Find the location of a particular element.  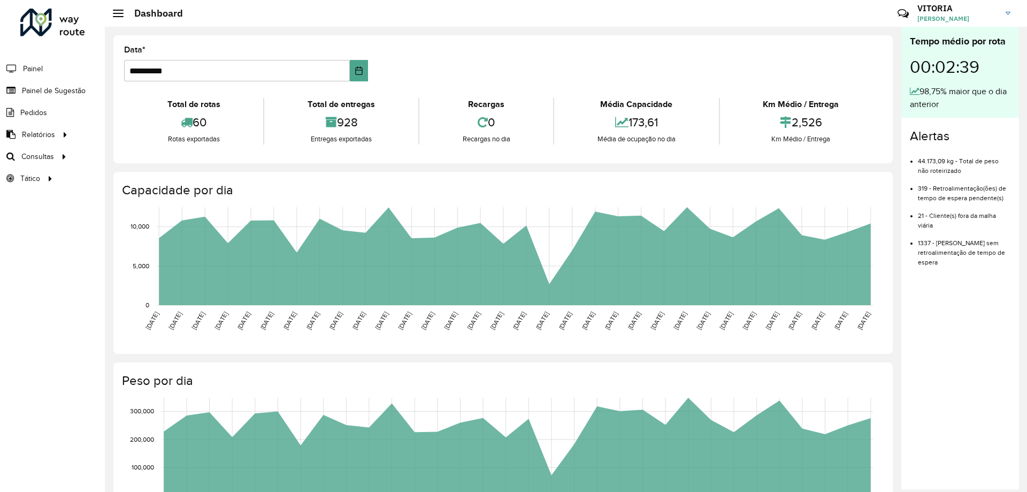

text: 10,000 is located at coordinates (140, 226).